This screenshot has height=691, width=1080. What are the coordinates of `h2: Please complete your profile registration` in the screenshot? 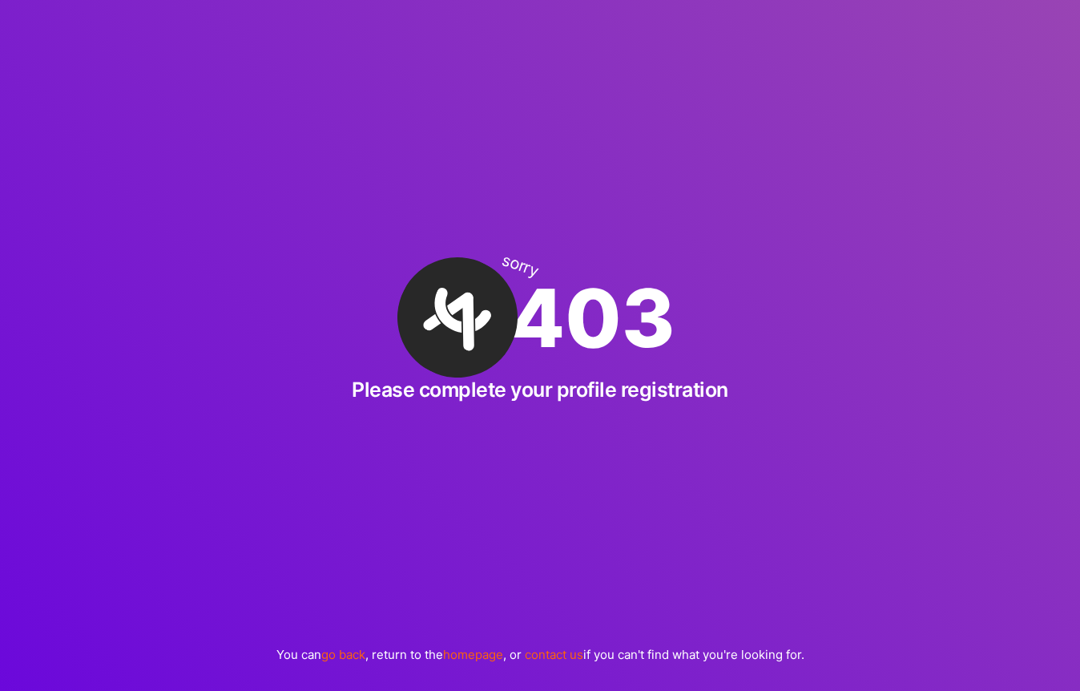 It's located at (540, 389).